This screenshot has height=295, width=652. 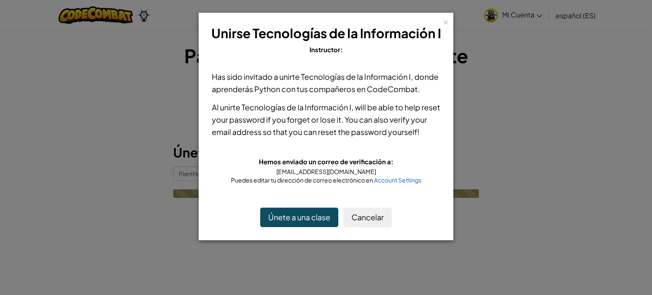 What do you see at coordinates (398, 180) in the screenshot?
I see `span: Account Settings` at bounding box center [398, 180].